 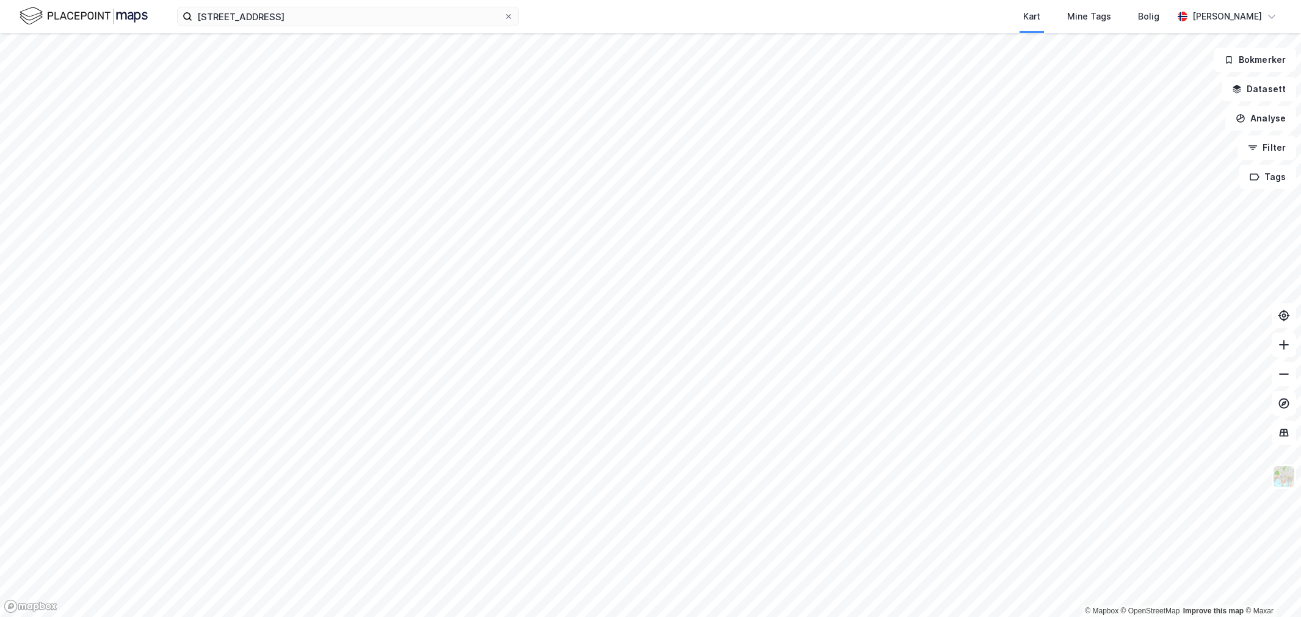 What do you see at coordinates (1258, 89) in the screenshot?
I see `button: Datasett` at bounding box center [1258, 89].